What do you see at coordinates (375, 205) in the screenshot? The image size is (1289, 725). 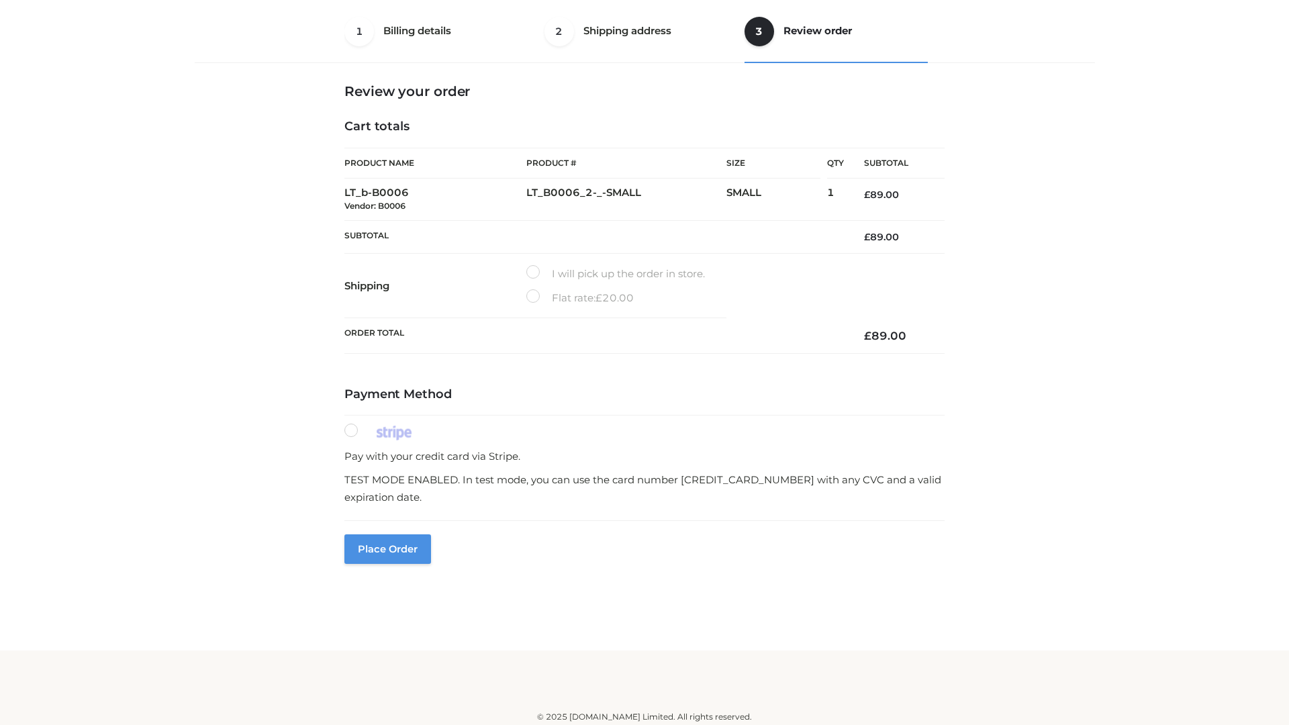 I see `small: Vendor: B0006` at bounding box center [375, 205].